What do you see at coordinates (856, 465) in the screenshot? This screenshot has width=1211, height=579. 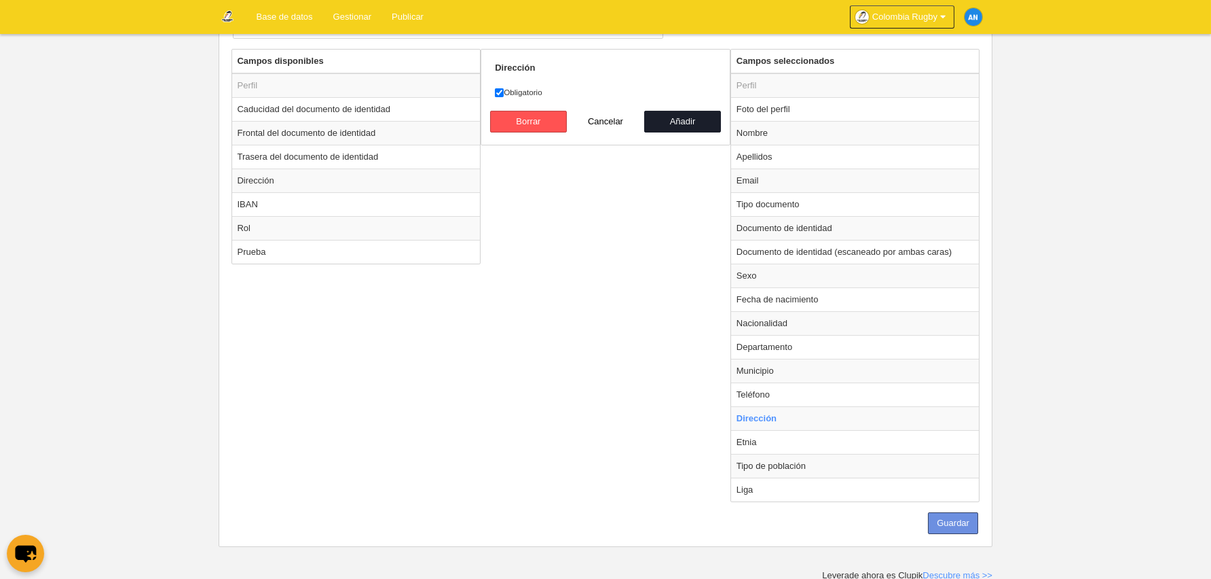 I see `td: Tipo de población` at bounding box center [856, 465].